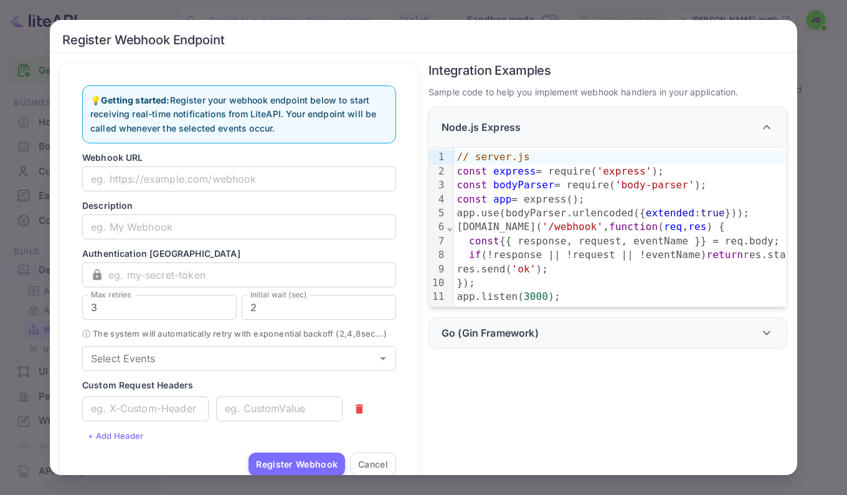 The image size is (847, 495). Describe the element at coordinates (438, 255) in the screenshot. I see `div: 8` at that location.